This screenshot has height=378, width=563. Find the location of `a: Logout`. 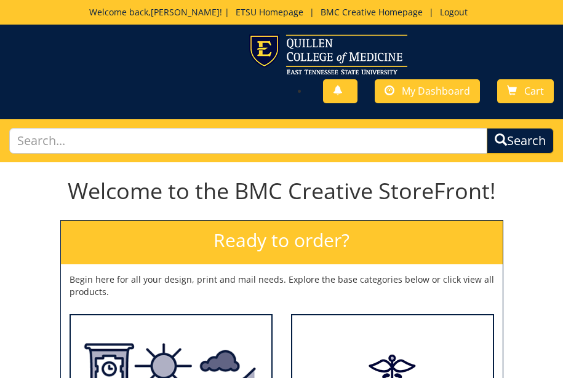

a: Logout is located at coordinates (453, 12).